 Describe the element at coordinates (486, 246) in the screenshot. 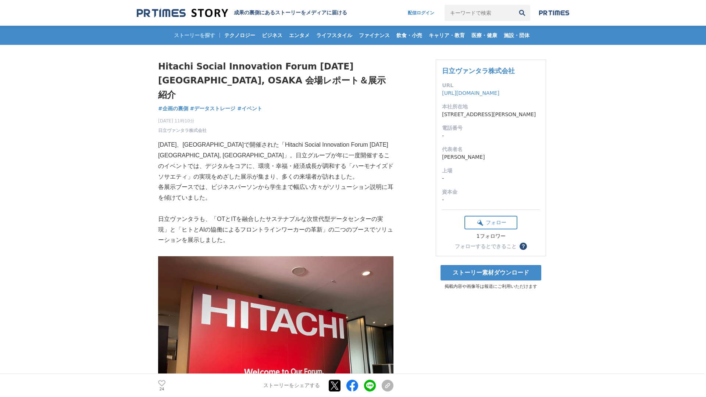

I see `div: フォローするとできること` at that location.